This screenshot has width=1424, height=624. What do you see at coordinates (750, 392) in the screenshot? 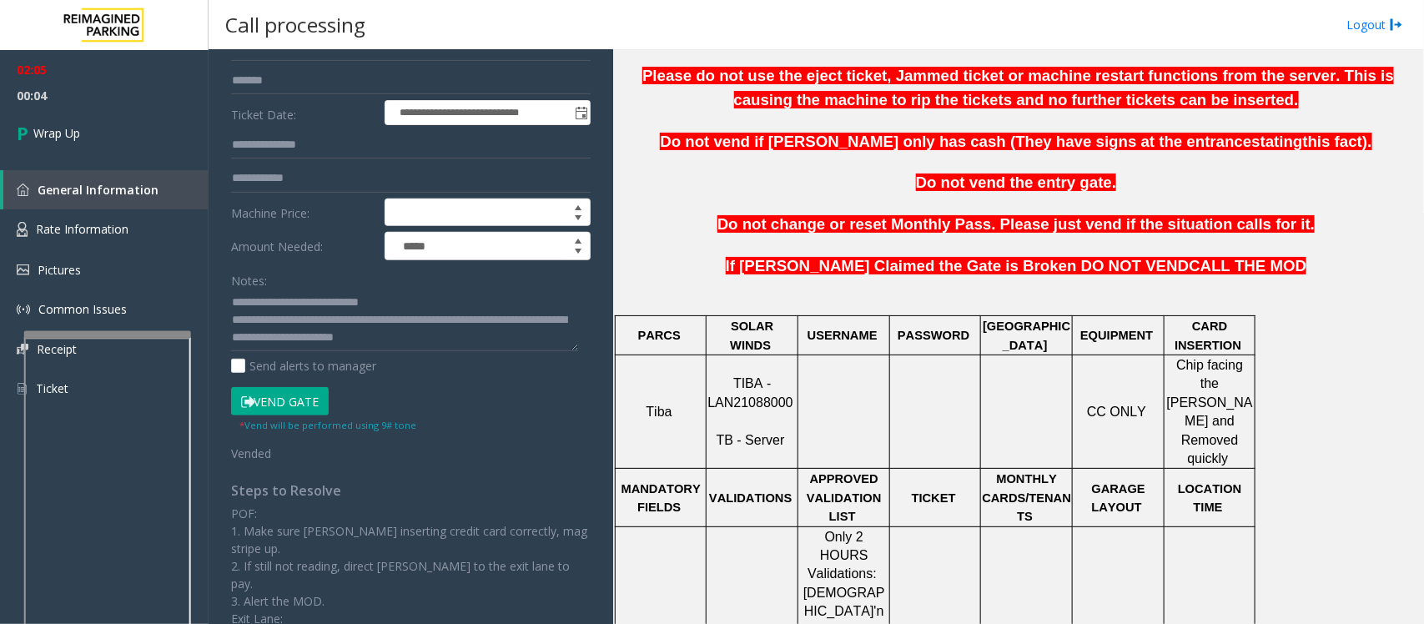
I see `span: TIBA - LAN21088000` at bounding box center [750, 392].